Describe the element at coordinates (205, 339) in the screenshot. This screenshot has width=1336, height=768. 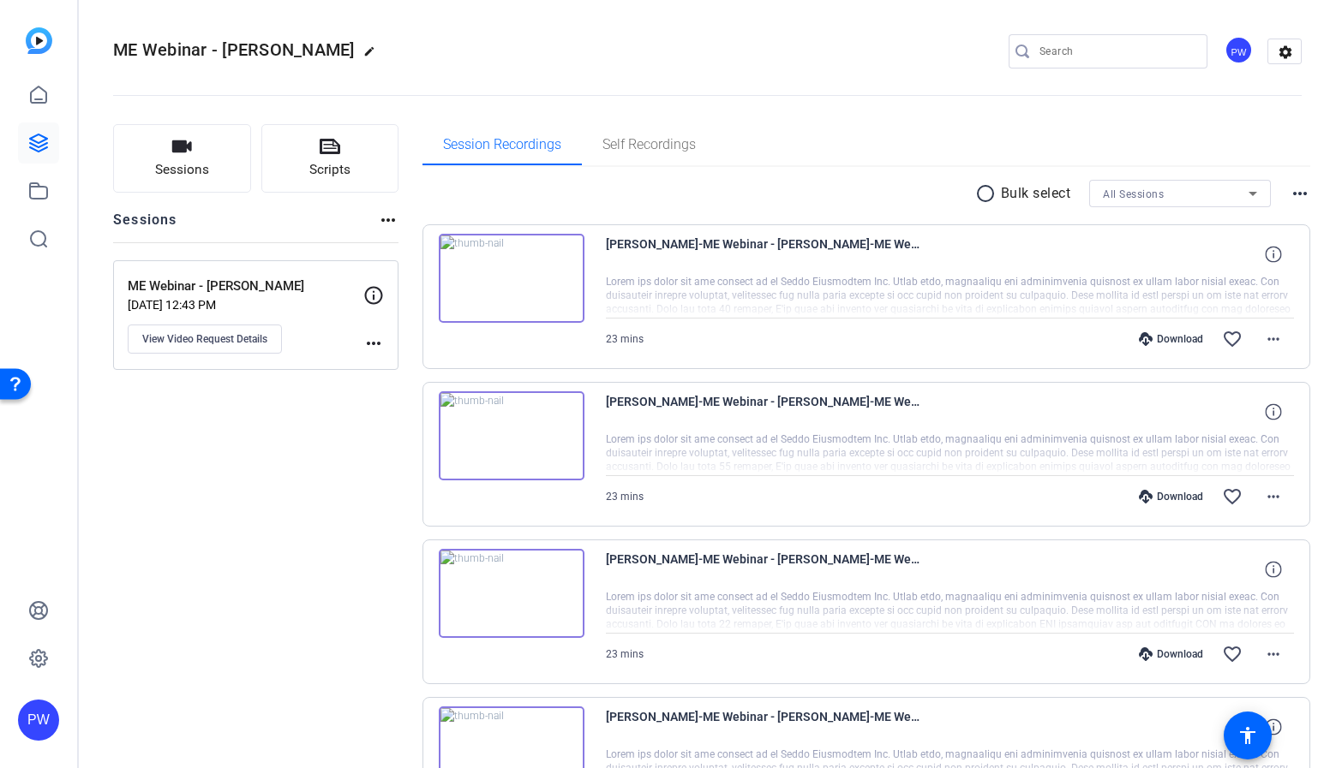
I see `button: View Video Request Details` at that location.